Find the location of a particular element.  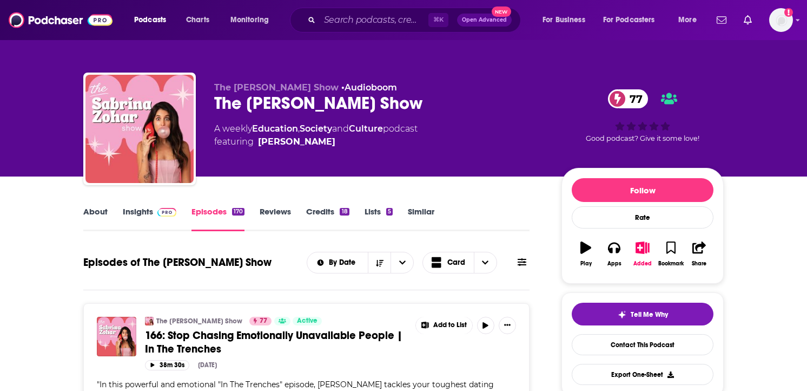

button: Added is located at coordinates (643, 254).